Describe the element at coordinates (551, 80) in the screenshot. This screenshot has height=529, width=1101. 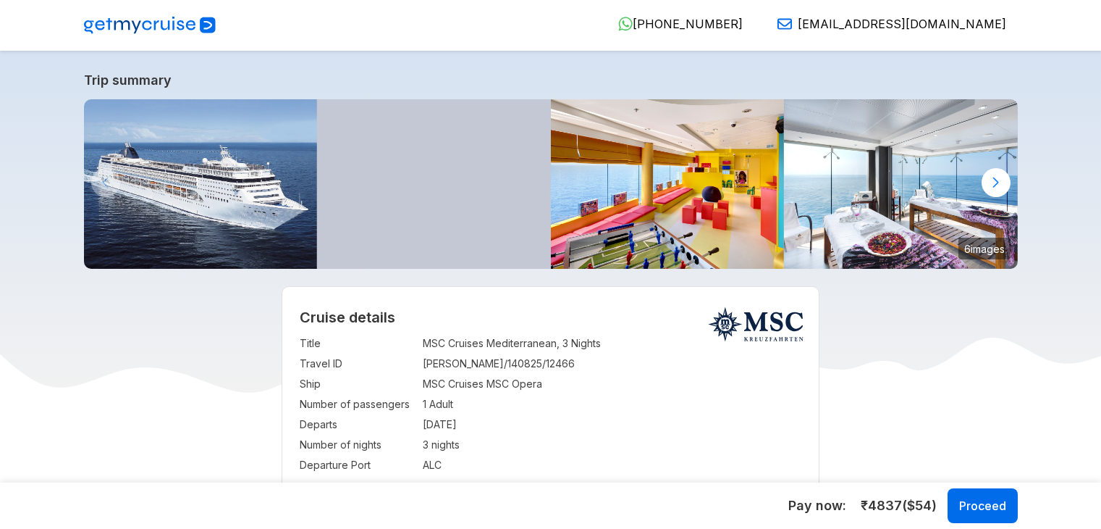
I see `a: Trip summary` at that location.